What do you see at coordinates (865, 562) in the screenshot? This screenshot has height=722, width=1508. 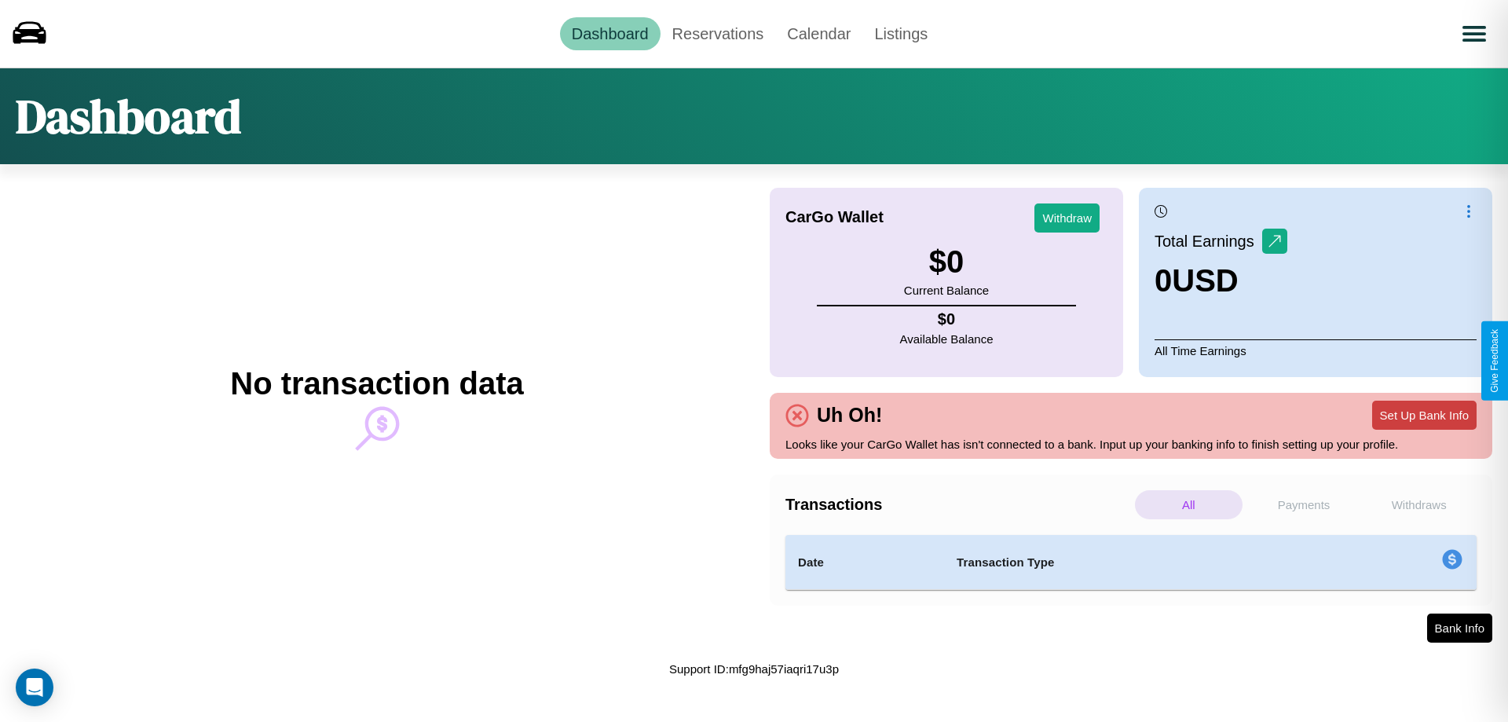 I see `h4: Date` at bounding box center [865, 562].